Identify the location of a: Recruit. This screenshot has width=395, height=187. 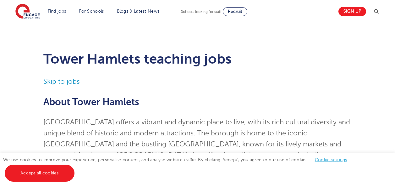
(235, 12).